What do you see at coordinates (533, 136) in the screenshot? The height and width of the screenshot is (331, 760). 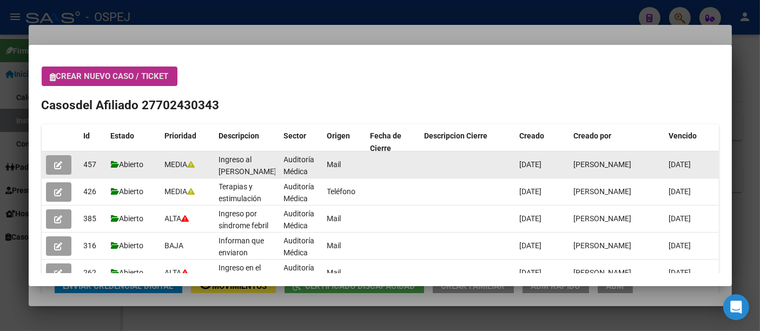 I see `span: Creado` at bounding box center [533, 136].